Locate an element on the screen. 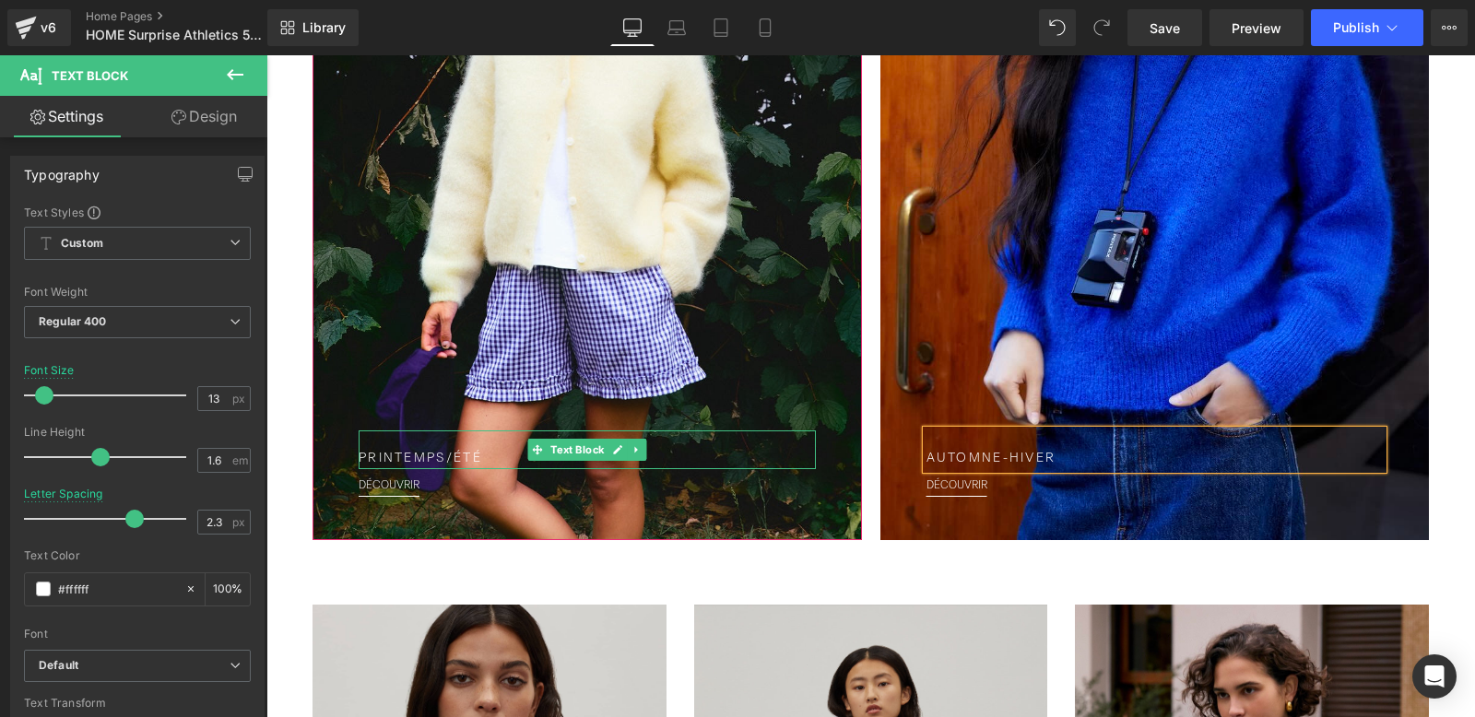 The image size is (1475, 717). div: Open Intercom Messenger is located at coordinates (1435, 677).